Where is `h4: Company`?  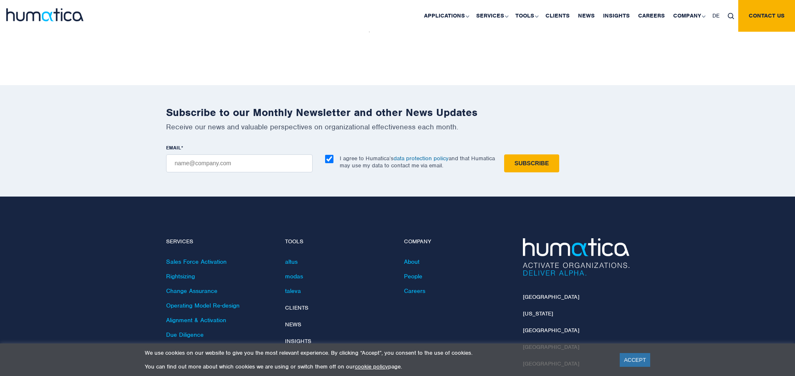
h4: Company is located at coordinates (457, 242).